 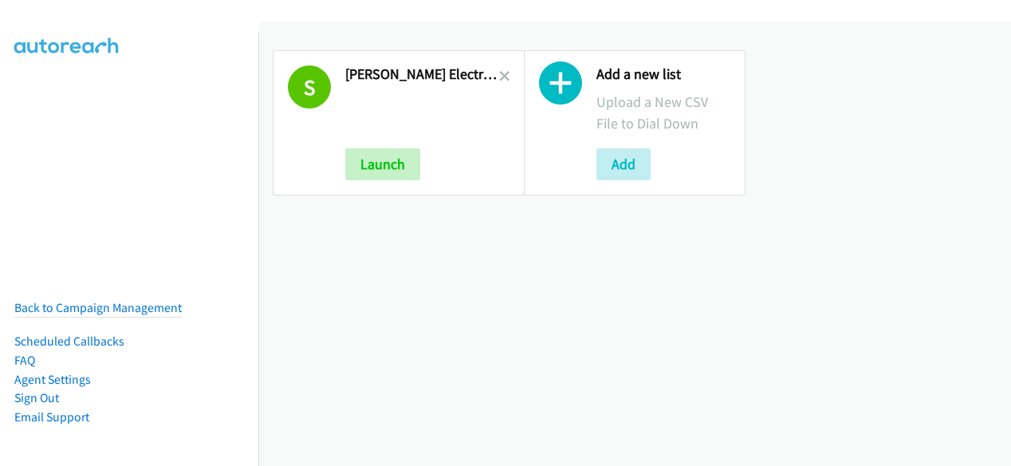 What do you see at coordinates (53, 379) in the screenshot?
I see `a: Agent Settings` at bounding box center [53, 379].